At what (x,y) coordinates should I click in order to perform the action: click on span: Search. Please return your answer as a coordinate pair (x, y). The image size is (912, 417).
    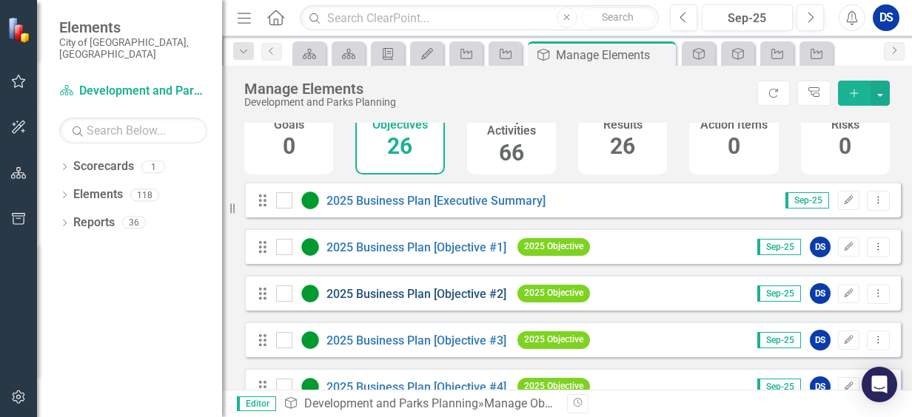
    Looking at the image, I should click on (617, 17).